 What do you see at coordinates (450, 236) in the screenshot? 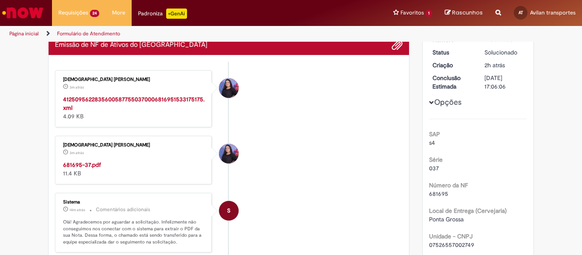
I see `b: Unidade - CNPJ` at bounding box center [450, 236].